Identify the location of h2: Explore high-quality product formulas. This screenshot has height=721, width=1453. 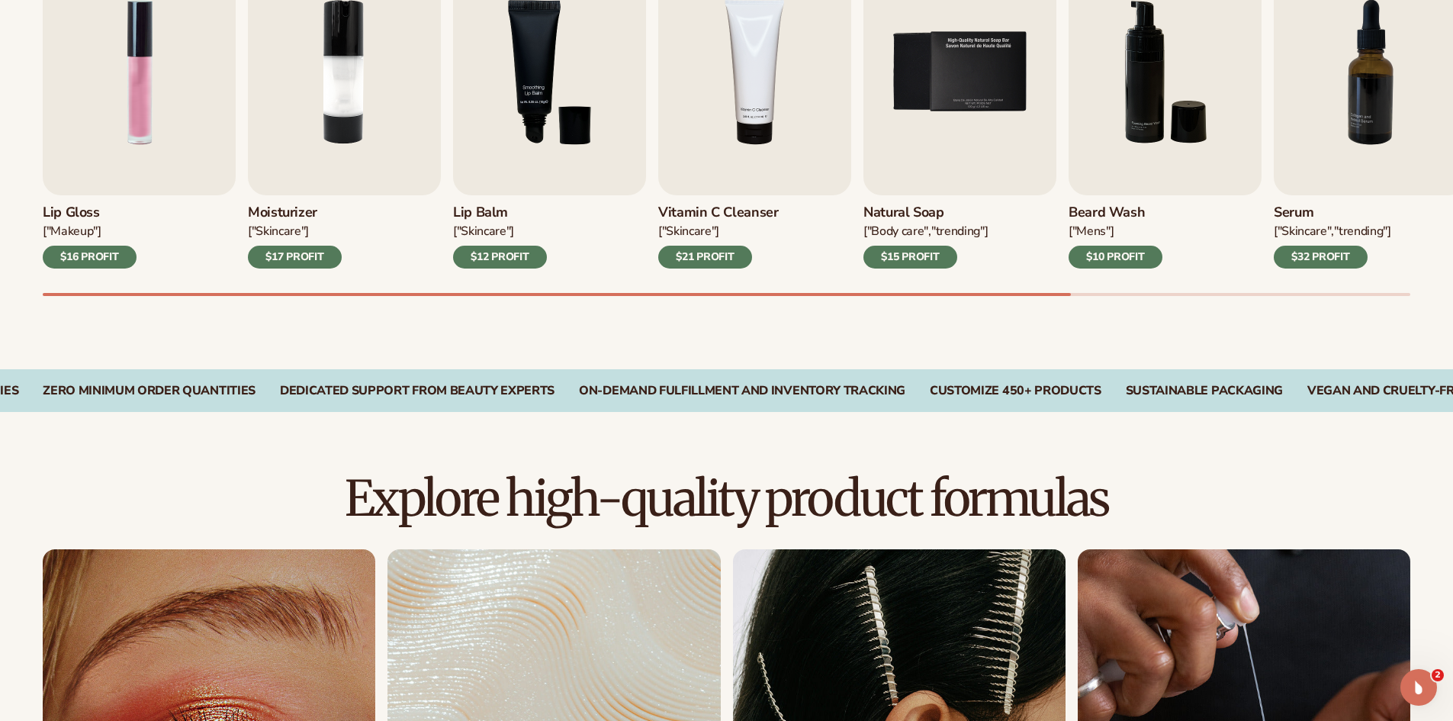
(726, 498).